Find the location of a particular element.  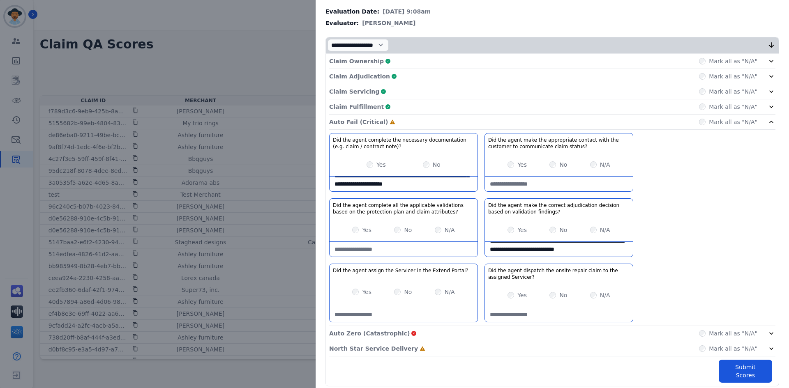

h3: Did the agent make the appropriate contact with the customer to communicate claim status? is located at coordinates (559, 143).